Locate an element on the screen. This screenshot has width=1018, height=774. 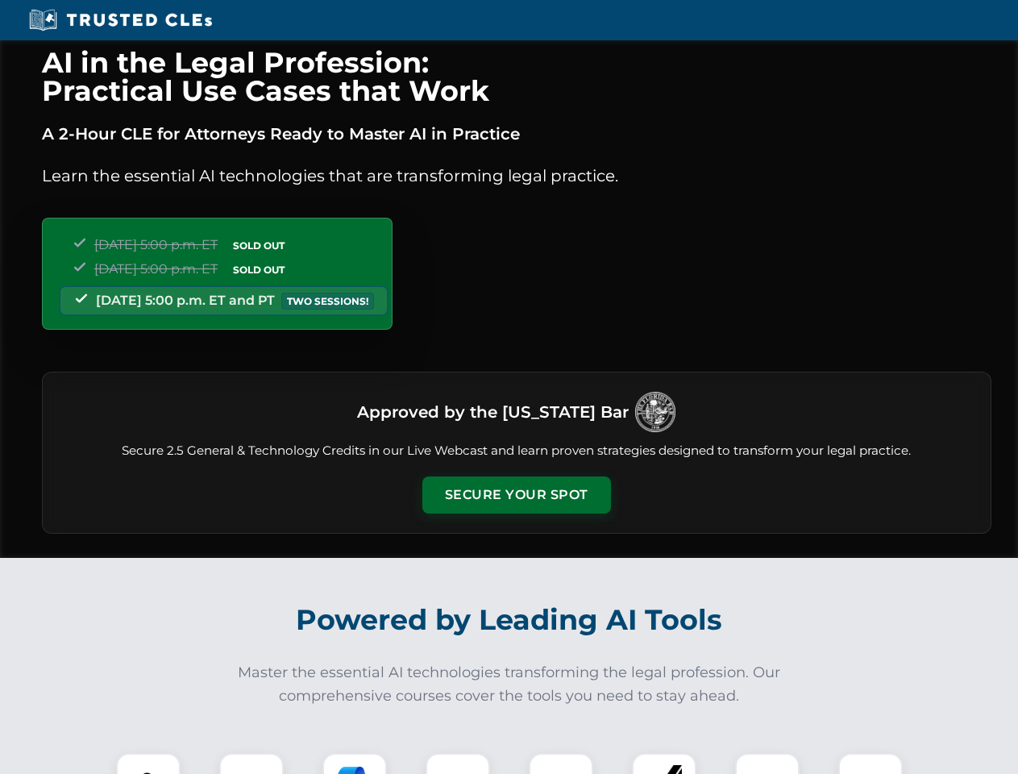
h2: Powered by Leading AI Tools is located at coordinates (509, 620).